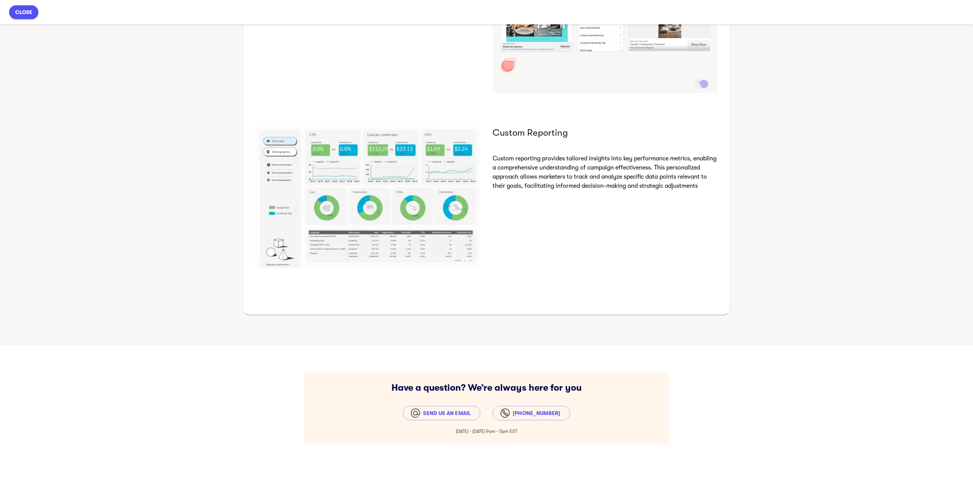 The height and width of the screenshot is (499, 973). What do you see at coordinates (441, 413) in the screenshot?
I see `a: Send us an email` at bounding box center [441, 413].